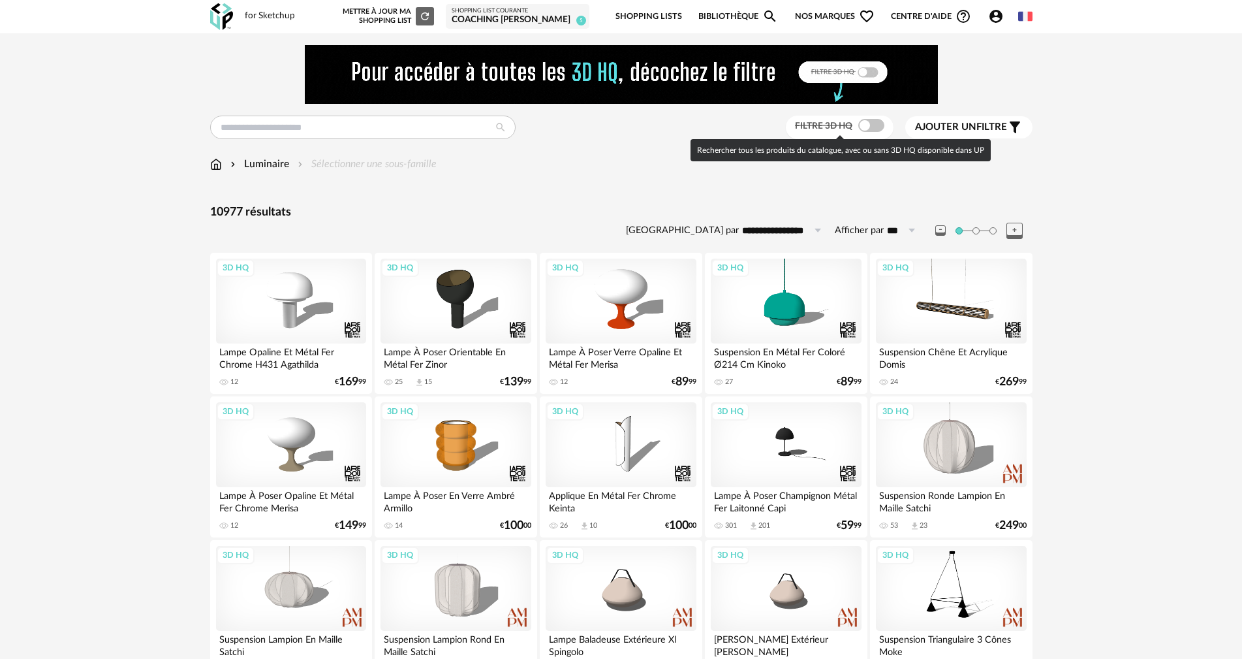  I want to click on span: Help Circle Outline icon, so click(964, 16).